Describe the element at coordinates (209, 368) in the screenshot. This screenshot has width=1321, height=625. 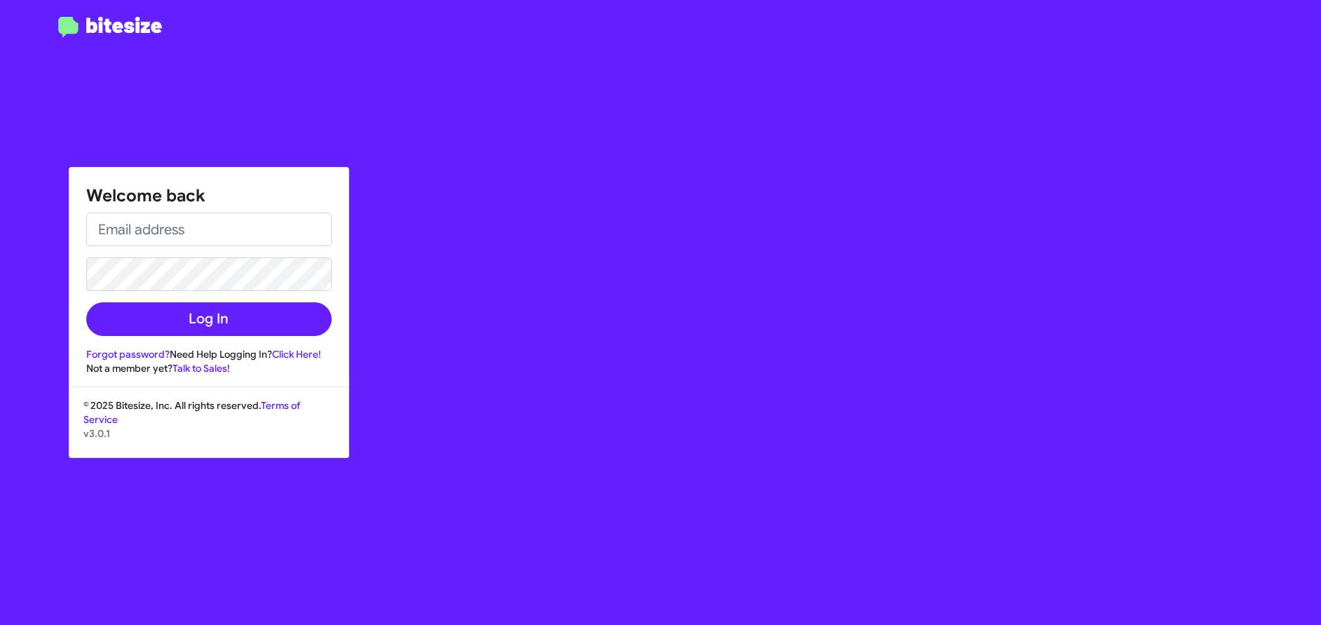
I see `div: Not a member yet?` at that location.